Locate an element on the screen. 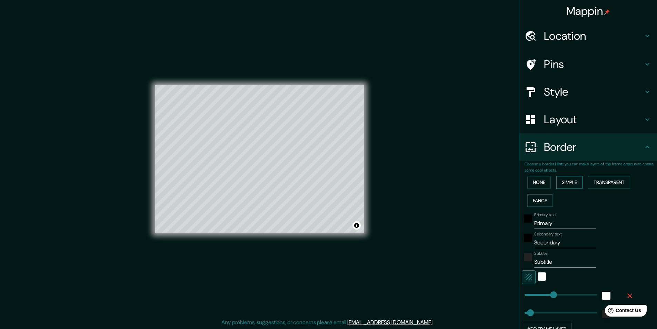  button: Fancy is located at coordinates (540, 200).